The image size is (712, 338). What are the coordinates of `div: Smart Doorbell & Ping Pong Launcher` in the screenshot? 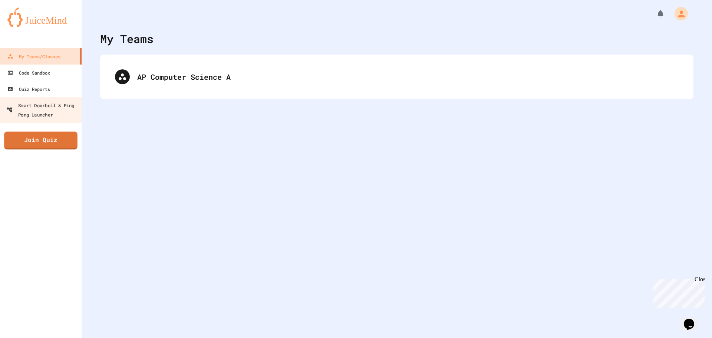 It's located at (43, 109).